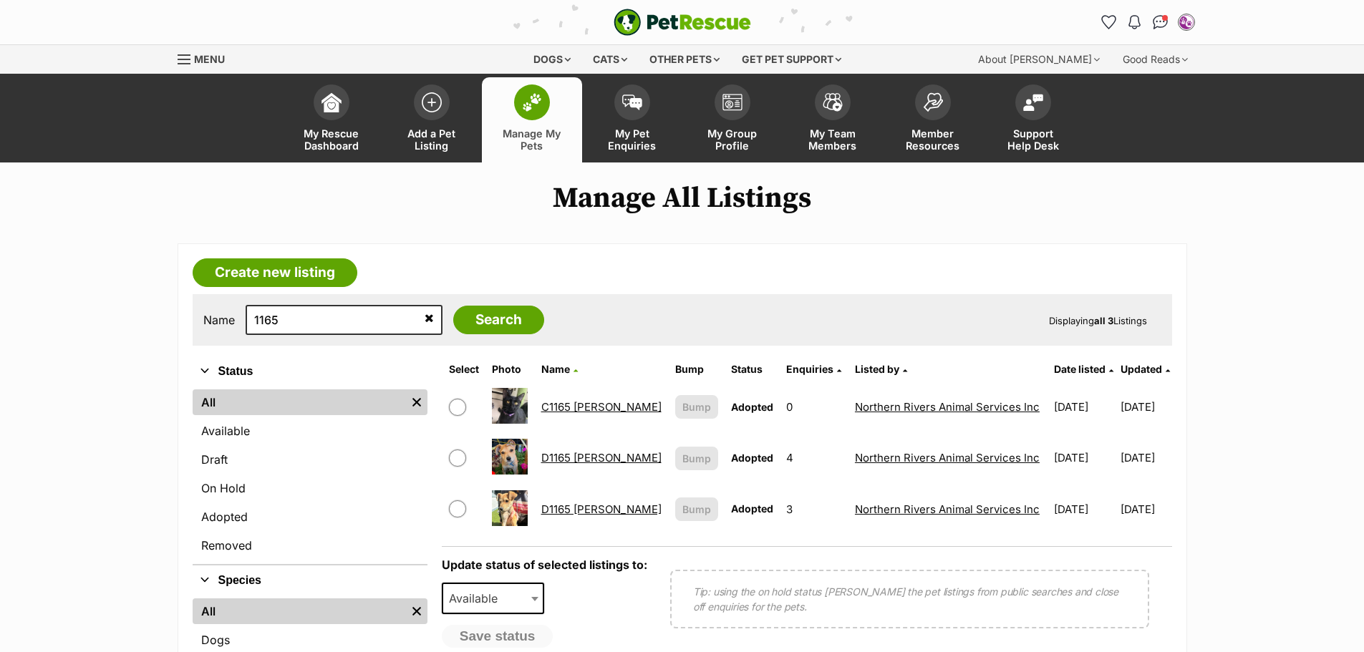 The image size is (1364, 652). What do you see at coordinates (556, 369) in the screenshot?
I see `span: Name` at bounding box center [556, 369].